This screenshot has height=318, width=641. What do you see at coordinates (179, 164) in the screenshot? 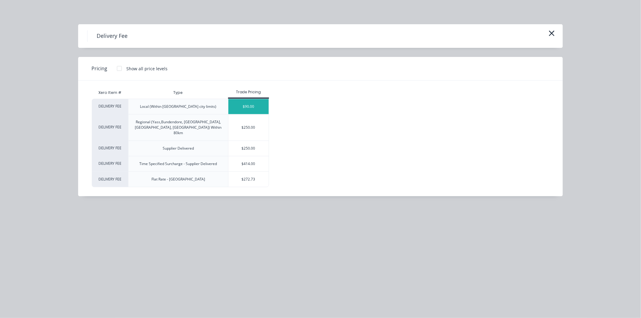
I see `div: Time Specified Surcharge - Supplier Delivered` at bounding box center [179, 164].